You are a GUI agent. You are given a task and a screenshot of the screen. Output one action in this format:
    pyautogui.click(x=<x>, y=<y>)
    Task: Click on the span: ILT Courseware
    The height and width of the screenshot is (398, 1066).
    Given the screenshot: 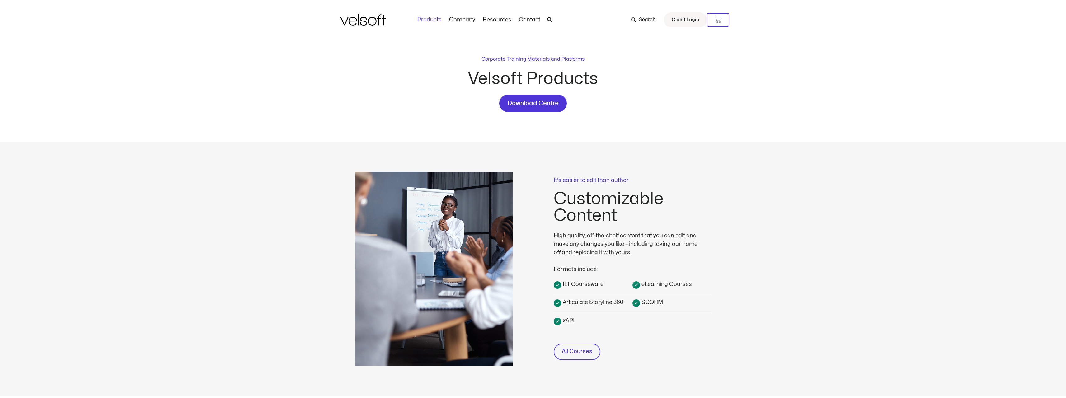 What is the action you would take?
    pyautogui.click(x=582, y=284)
    